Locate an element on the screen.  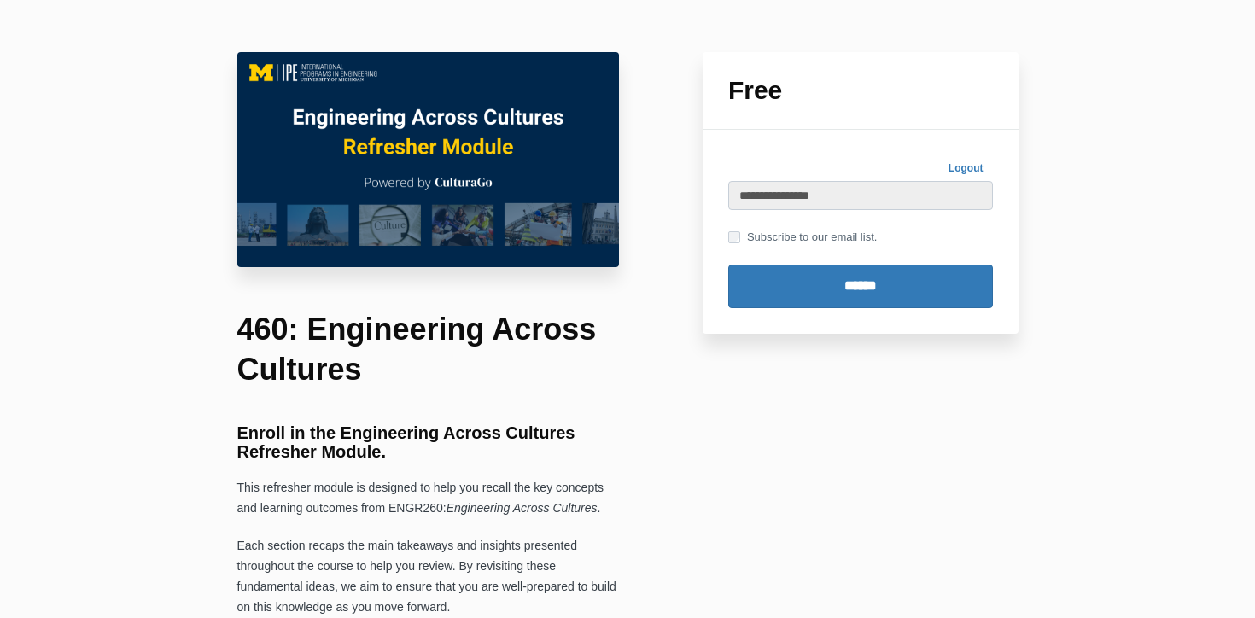
span: Engineering Across Cultures is located at coordinates (522, 508).